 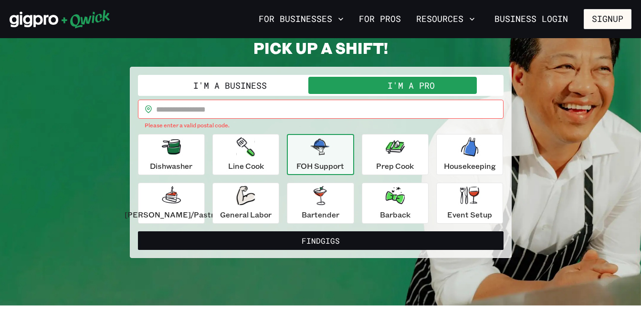 What do you see at coordinates (469, 203) in the screenshot?
I see `button: Event Setup` at bounding box center [469, 203].